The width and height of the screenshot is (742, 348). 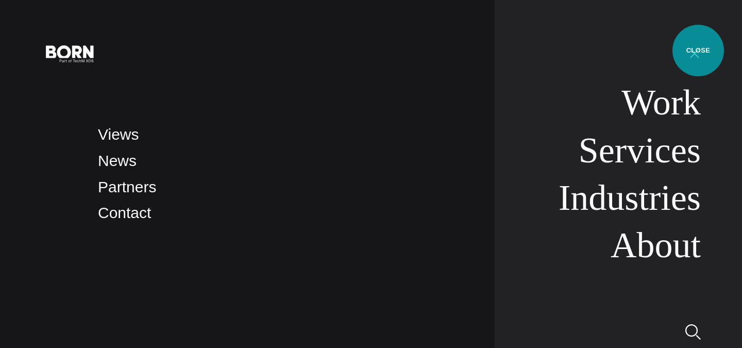 What do you see at coordinates (118, 134) in the screenshot?
I see `a: Views` at bounding box center [118, 134].